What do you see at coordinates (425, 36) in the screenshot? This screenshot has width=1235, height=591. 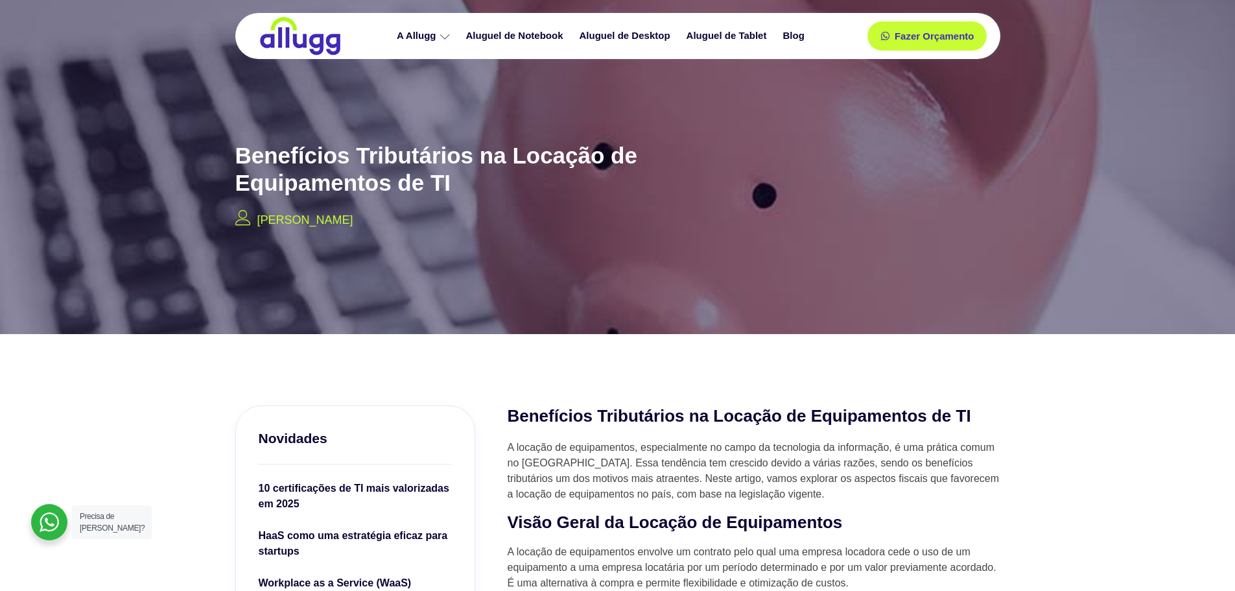 I see `a: A Allugg` at bounding box center [425, 36].